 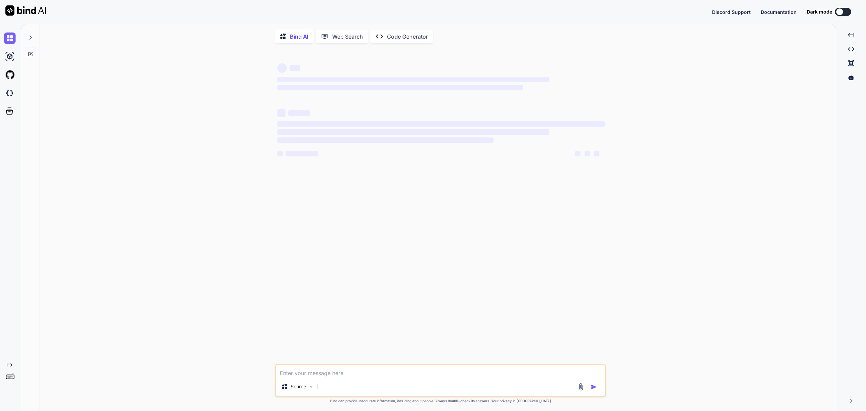 I want to click on span: Discord Support, so click(x=731, y=12).